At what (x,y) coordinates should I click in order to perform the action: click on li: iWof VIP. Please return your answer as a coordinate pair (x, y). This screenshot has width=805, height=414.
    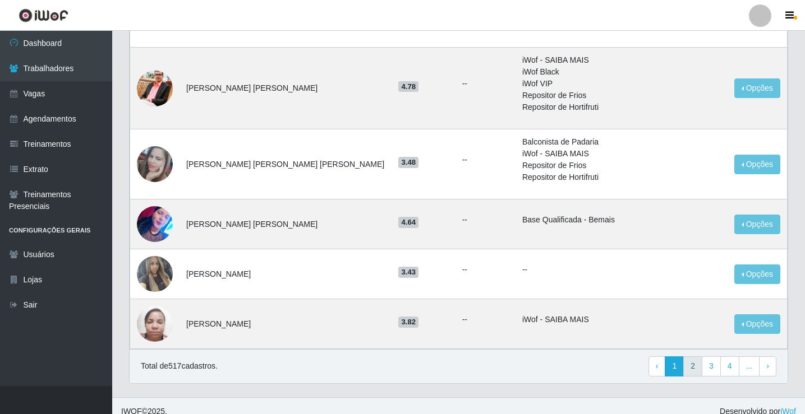
    Looking at the image, I should click on (574, 84).